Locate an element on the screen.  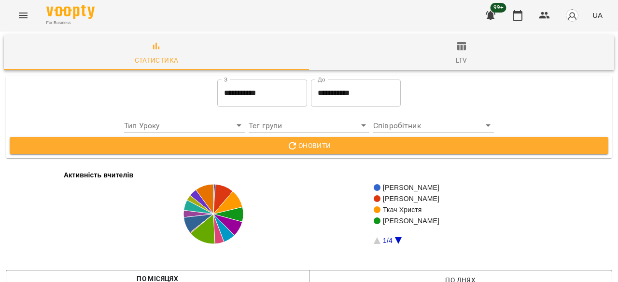
text: 1/4 is located at coordinates (388, 241).